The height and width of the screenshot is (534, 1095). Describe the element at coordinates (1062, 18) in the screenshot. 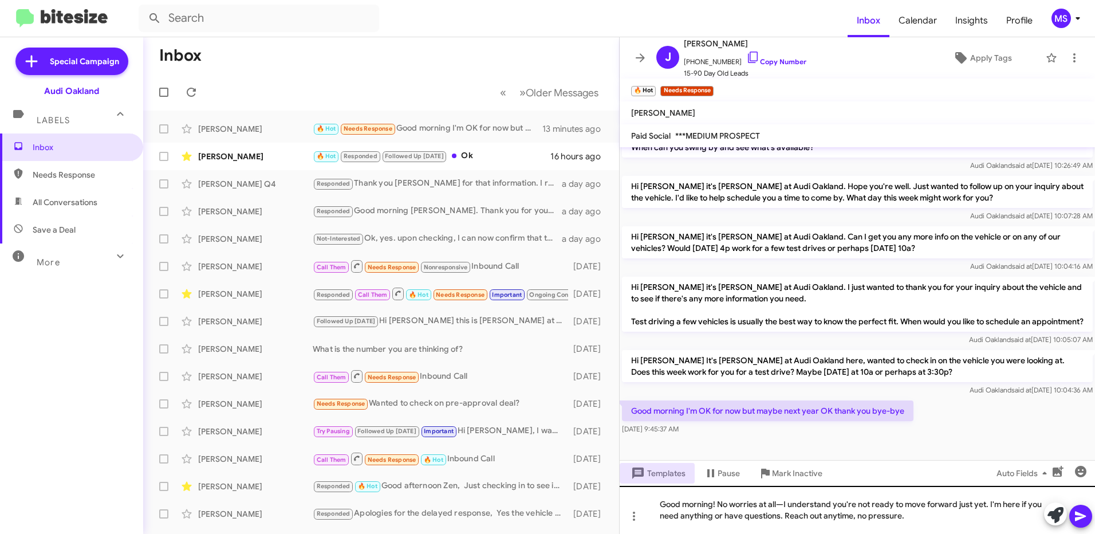

I see `button: MS` at that location.